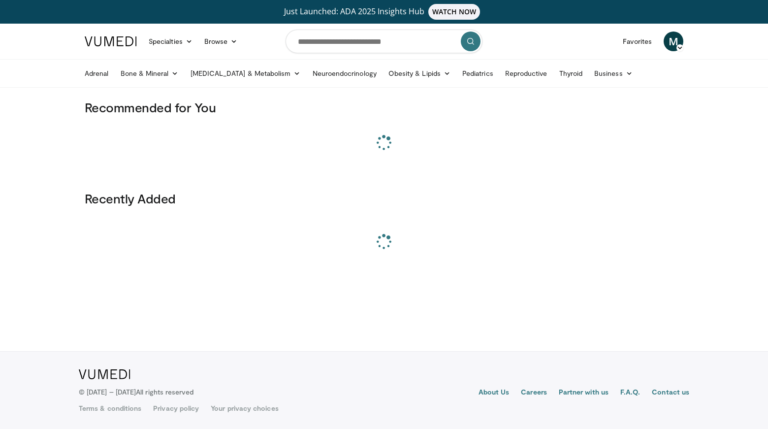 The height and width of the screenshot is (429, 768). Describe the element at coordinates (170, 41) in the screenshot. I see `a: Specialties` at that location.